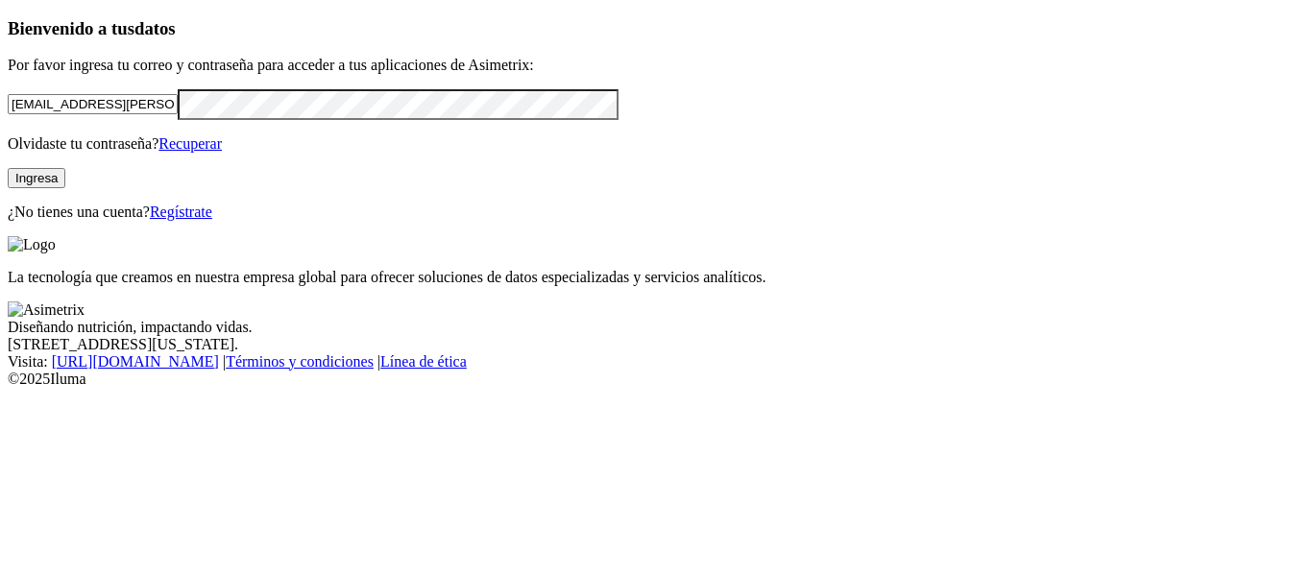 This screenshot has height=575, width=1312. Describe the element at coordinates (46, 310) in the screenshot. I see `img: Asimetrix` at that location.